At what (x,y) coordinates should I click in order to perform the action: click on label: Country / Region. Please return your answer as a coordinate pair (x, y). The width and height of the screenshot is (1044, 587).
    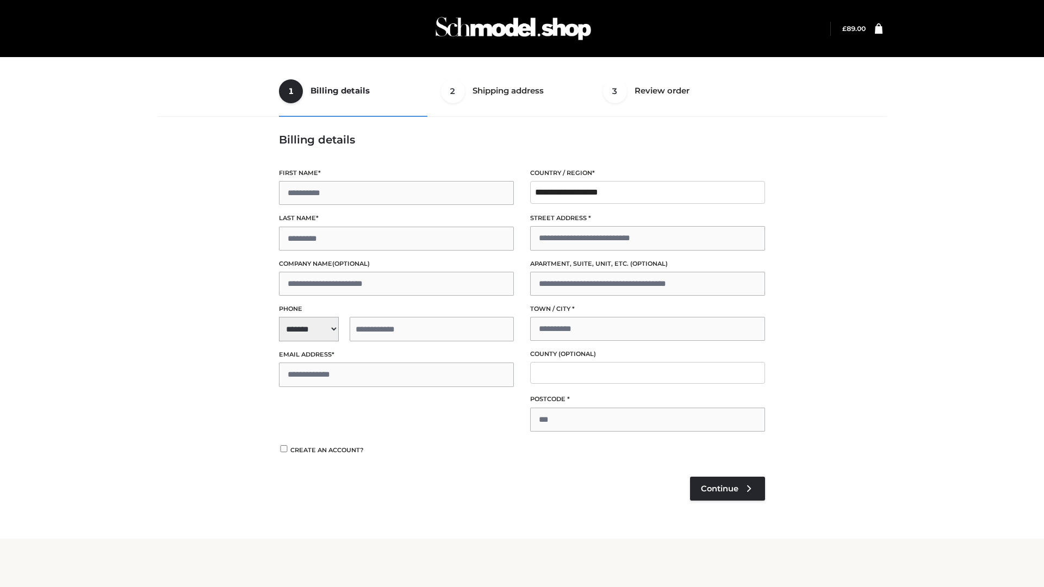
    Looking at the image, I should click on (647, 173).